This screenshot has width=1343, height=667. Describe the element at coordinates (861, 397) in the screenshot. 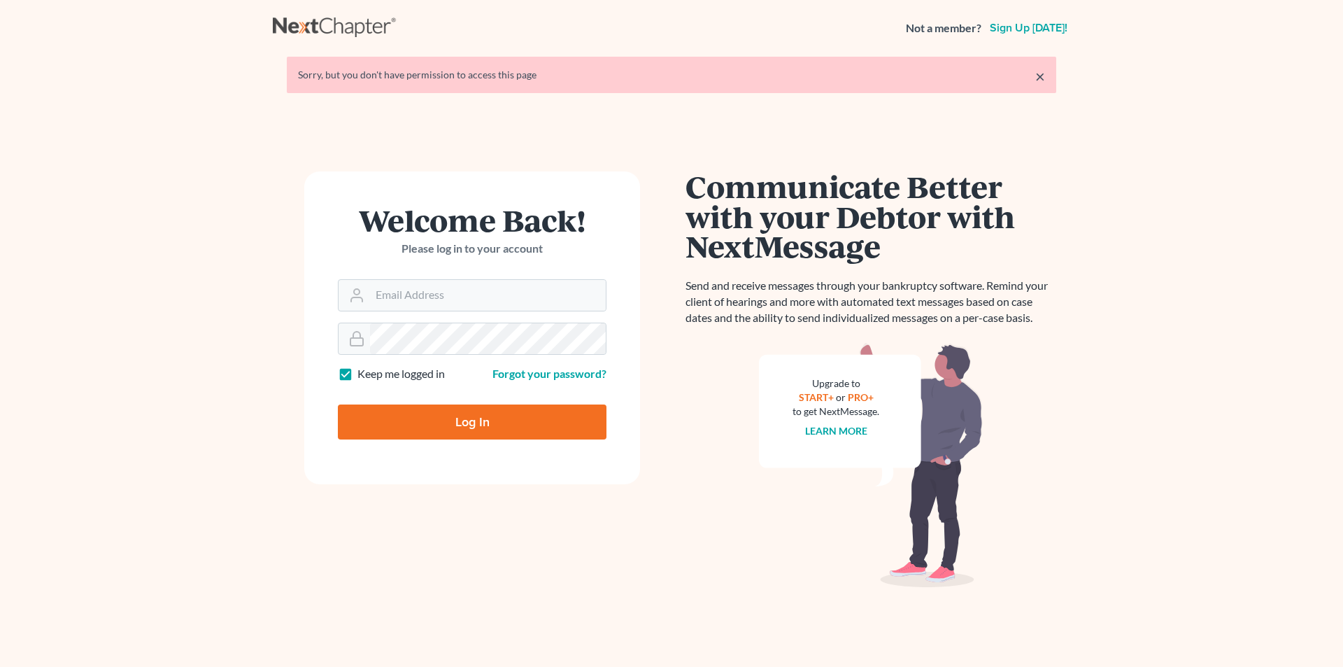

I see `a: PRO+` at that location.